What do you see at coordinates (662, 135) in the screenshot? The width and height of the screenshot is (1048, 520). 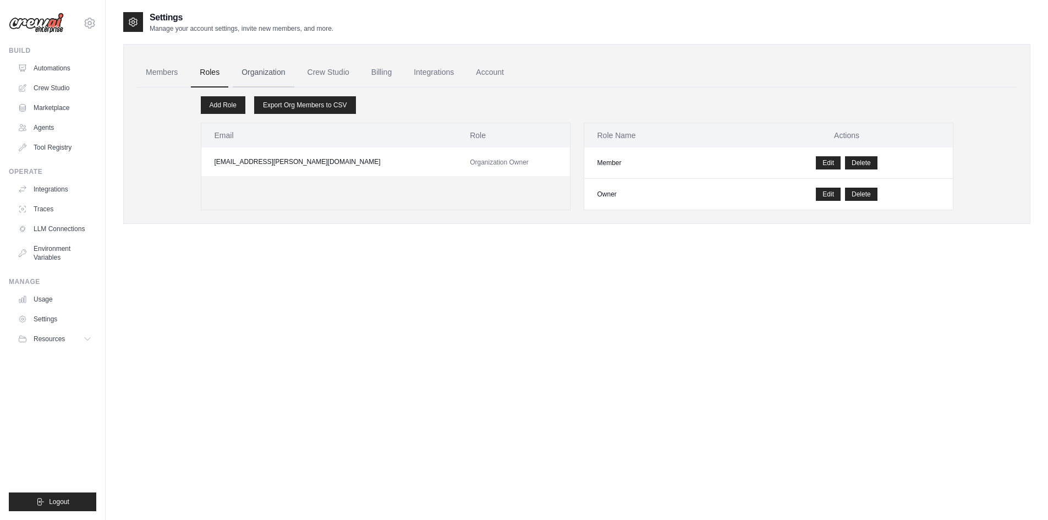 I see `th: Role Name` at bounding box center [662, 135].